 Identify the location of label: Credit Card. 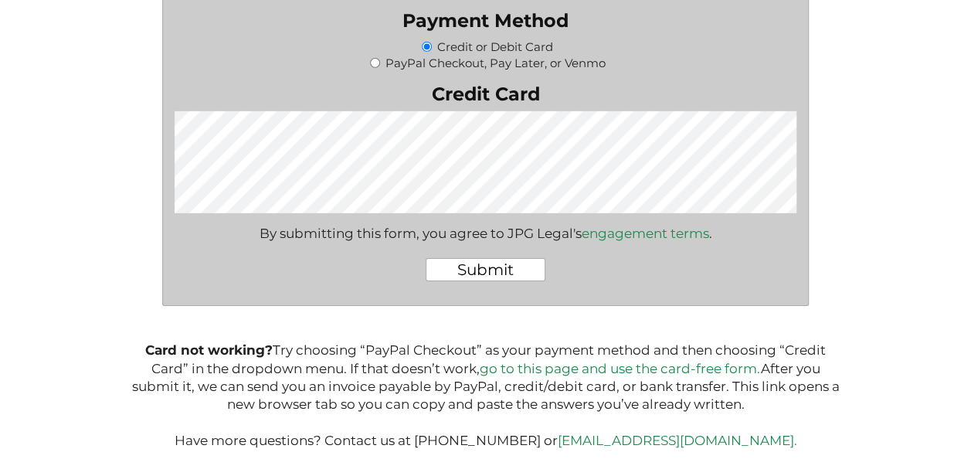
(485, 93).